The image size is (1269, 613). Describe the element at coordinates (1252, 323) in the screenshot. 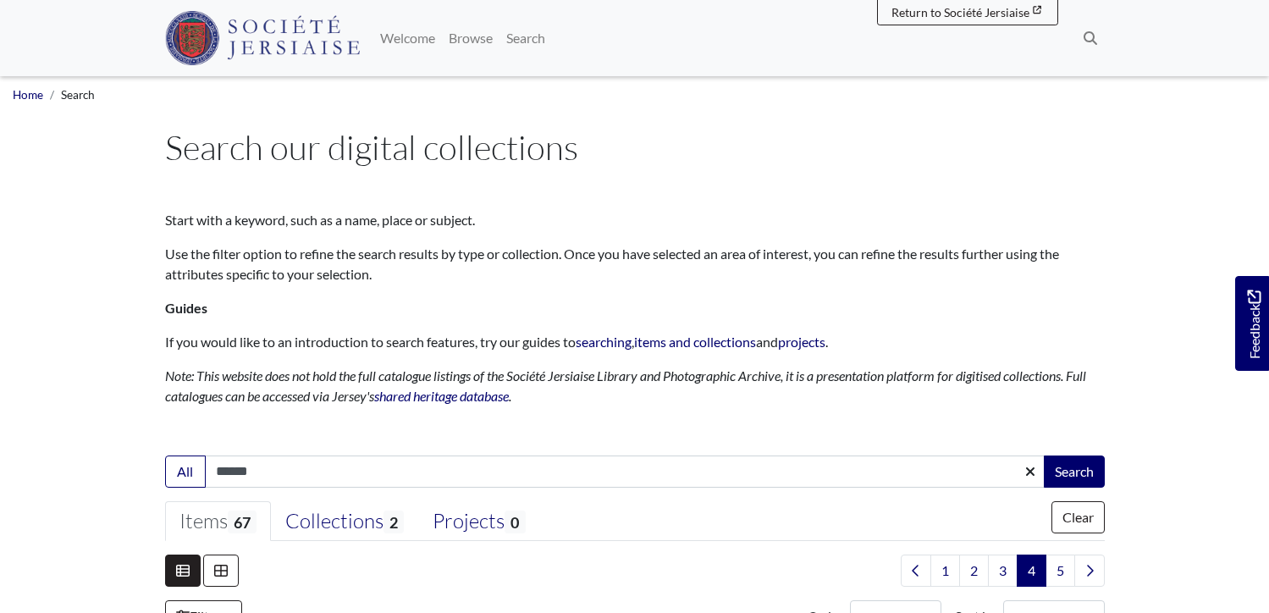

I see `a: Would you like to provide feedback?` at that location.